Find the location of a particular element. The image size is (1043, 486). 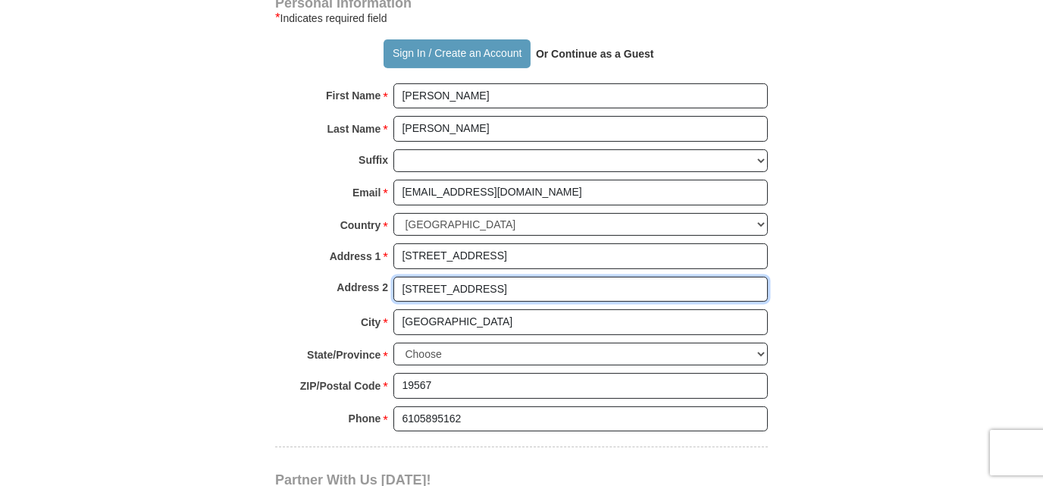

strong: Email is located at coordinates (366, 192).